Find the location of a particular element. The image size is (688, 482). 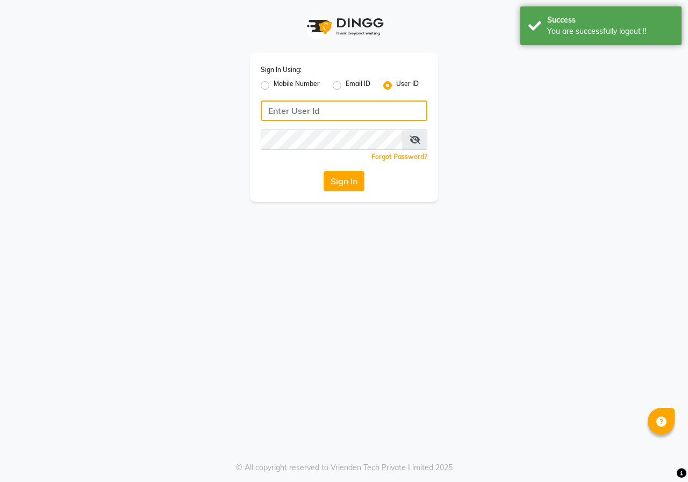

button: Sign In is located at coordinates (344, 181).